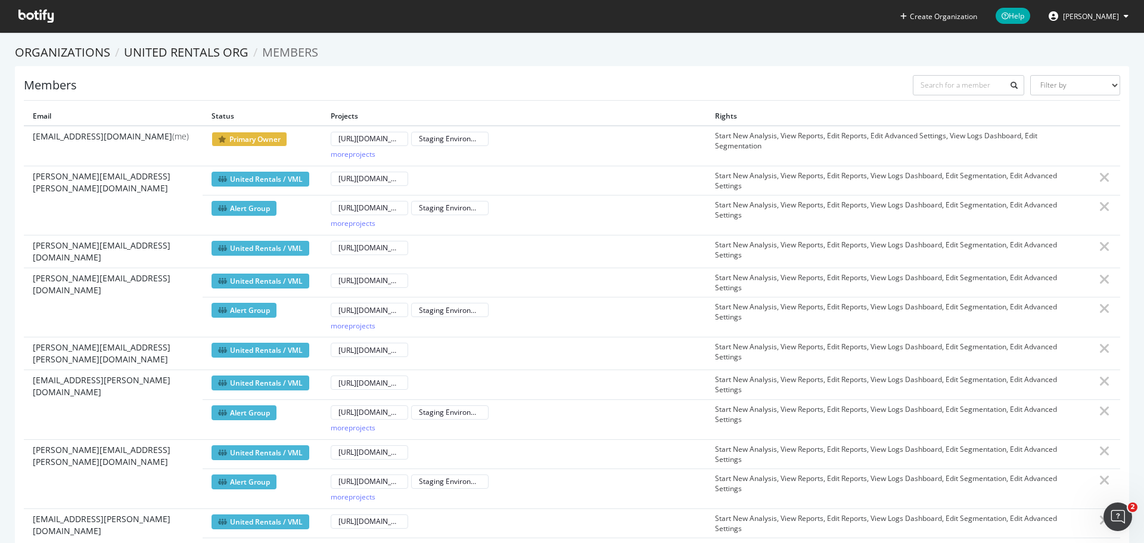 This screenshot has height=543, width=1144. I want to click on th: Email, so click(113, 116).